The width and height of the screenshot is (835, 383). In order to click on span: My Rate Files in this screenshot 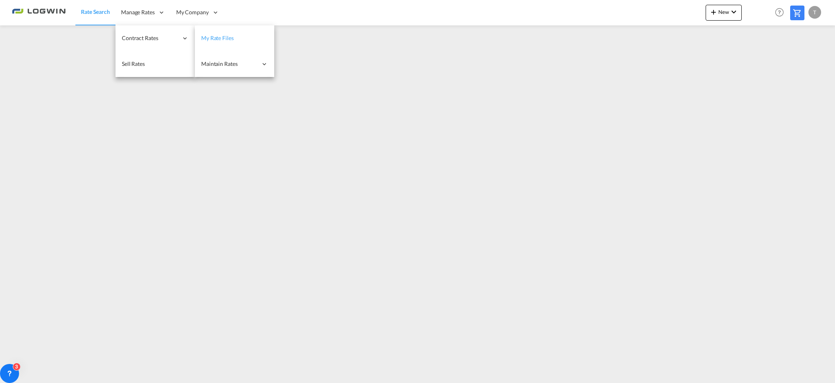, I will do `click(217, 38)`.